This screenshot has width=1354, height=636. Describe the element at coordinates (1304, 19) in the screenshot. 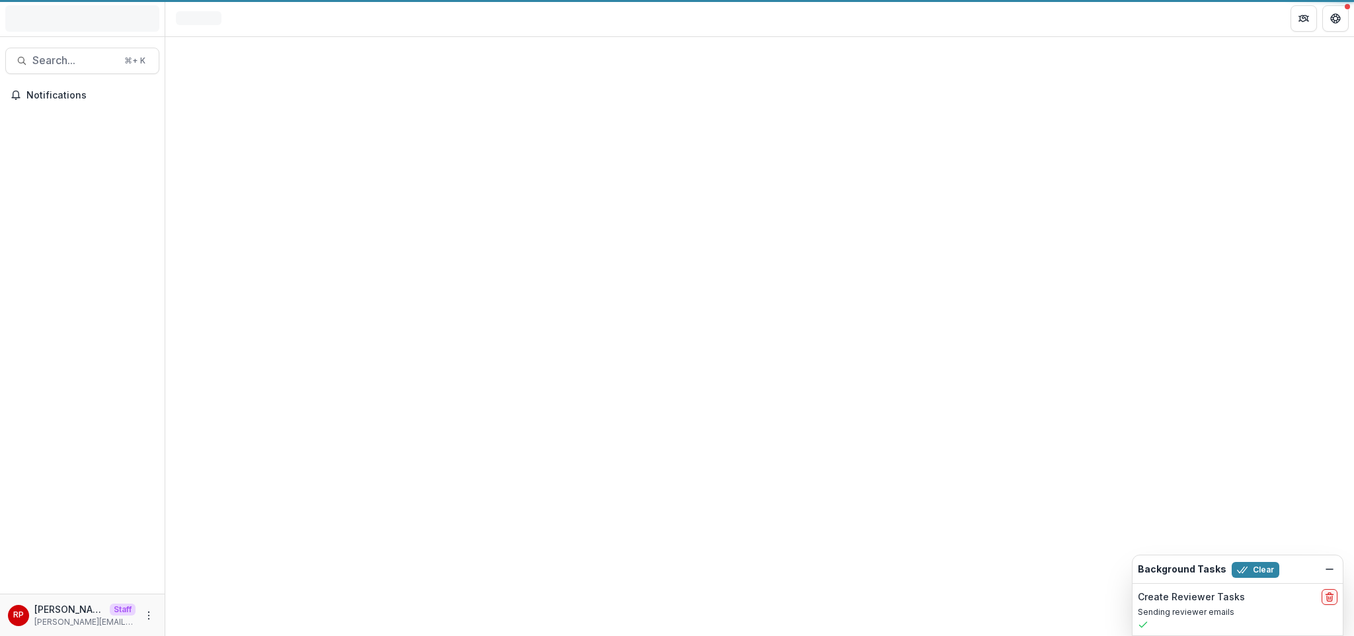

I see `button: Partners` at that location.